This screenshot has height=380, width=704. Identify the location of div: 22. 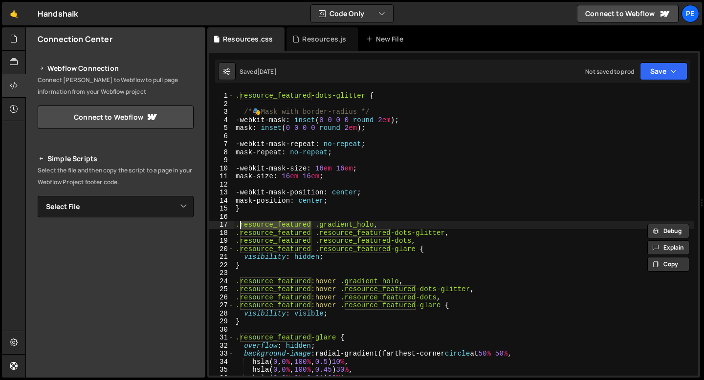
(222, 266).